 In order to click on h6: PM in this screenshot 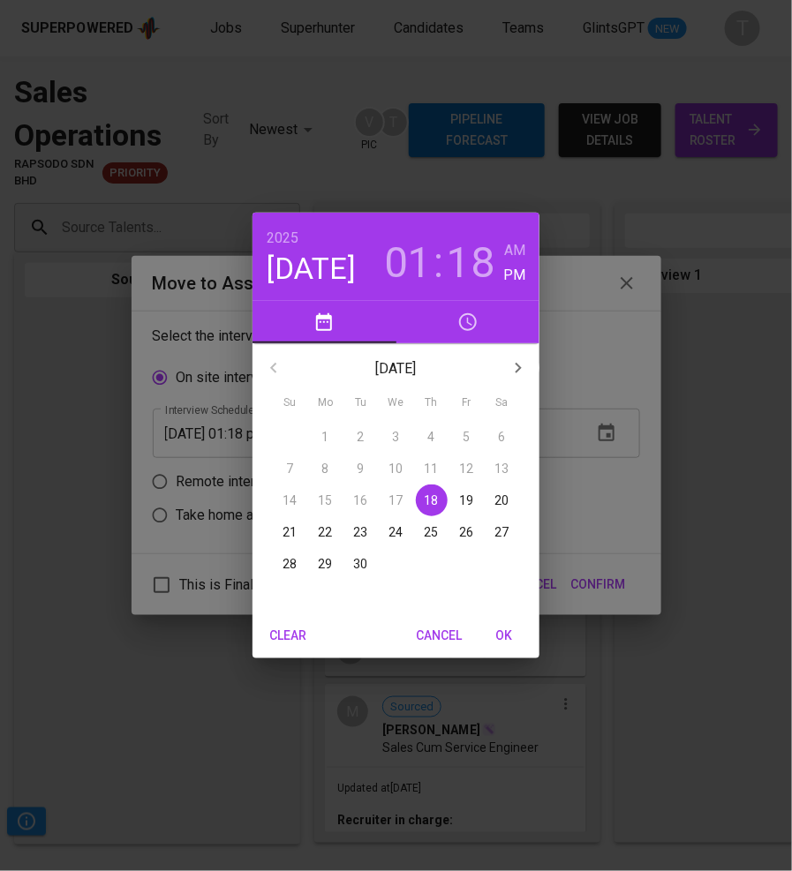, I will do `click(515, 275)`.